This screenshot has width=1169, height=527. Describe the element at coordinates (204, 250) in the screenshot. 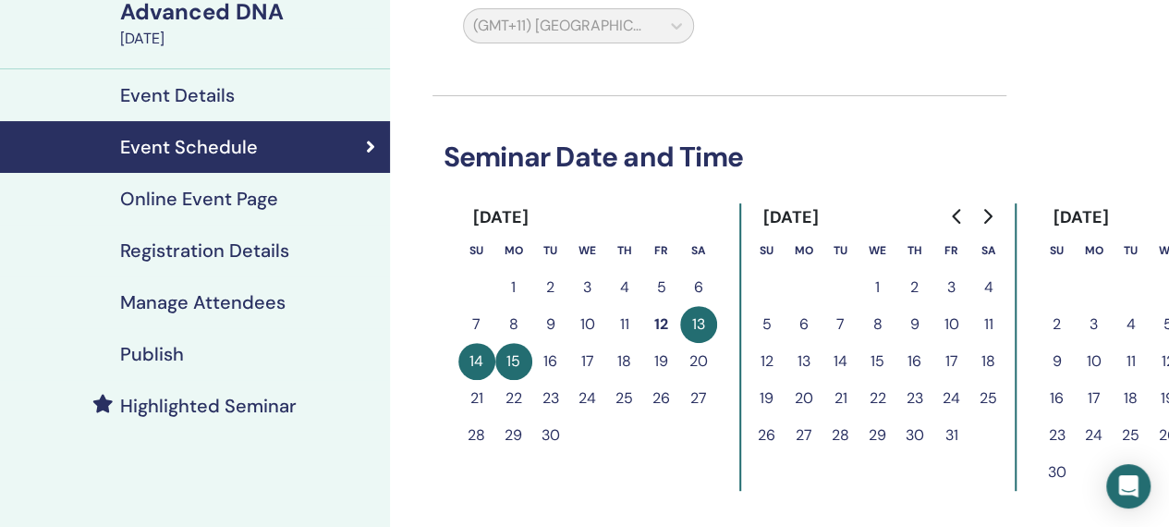

I see `h4: Registration Details` at that location.